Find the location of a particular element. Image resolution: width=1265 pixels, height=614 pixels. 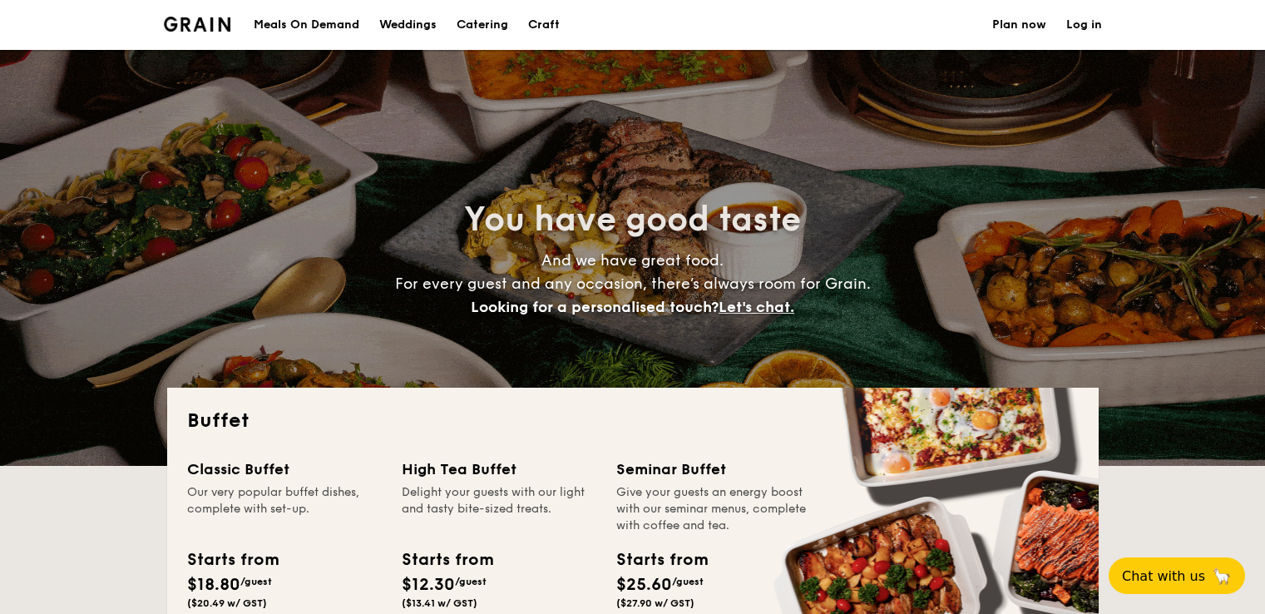

div: Seminar Buffet is located at coordinates (714, 469).